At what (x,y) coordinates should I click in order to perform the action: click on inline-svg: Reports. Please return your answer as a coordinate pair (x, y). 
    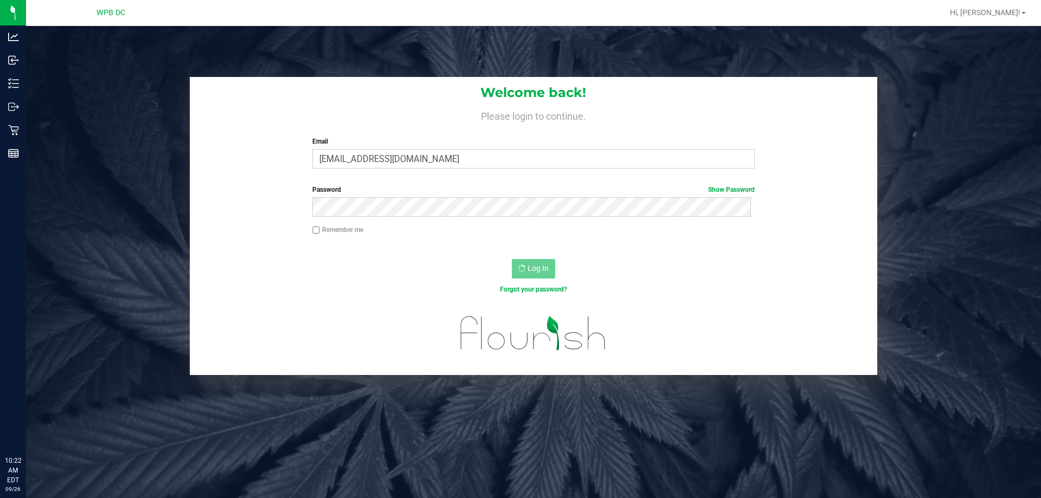
    Looking at the image, I should click on (14, 153).